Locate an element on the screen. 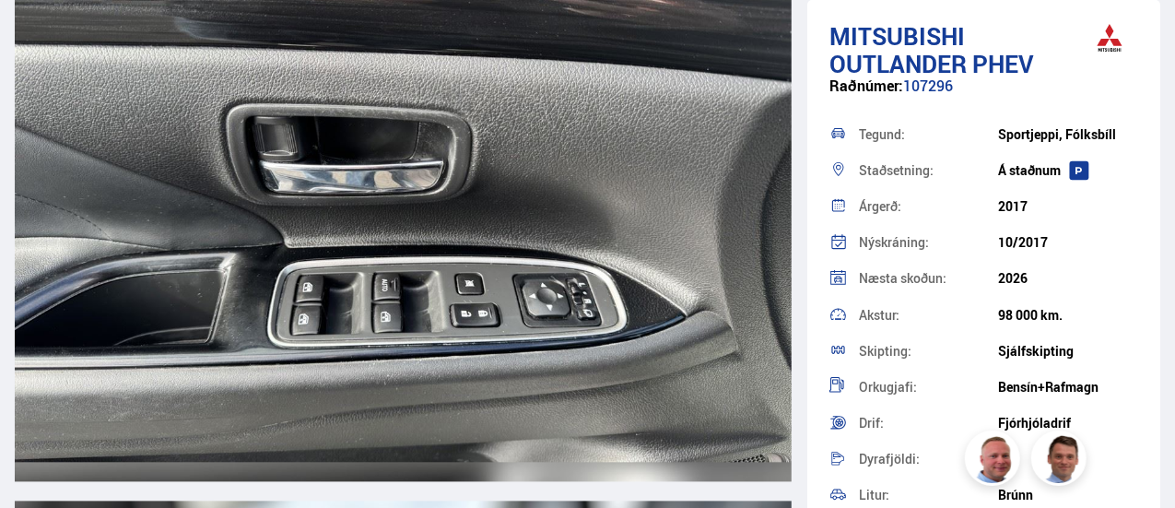 This screenshot has width=1175, height=508. div: Drif: is located at coordinates (929, 423).